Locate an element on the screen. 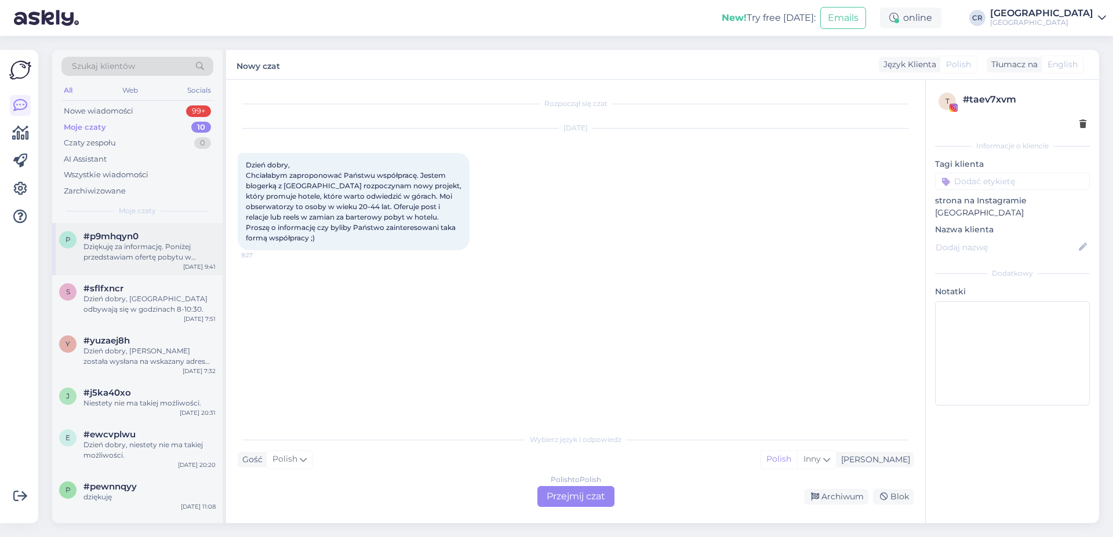  span: y is located at coordinates (68, 344).